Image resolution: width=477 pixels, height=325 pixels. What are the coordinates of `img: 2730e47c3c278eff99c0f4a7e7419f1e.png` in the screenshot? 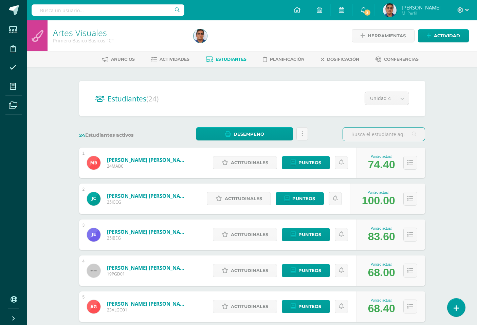 It's located at (94, 307).